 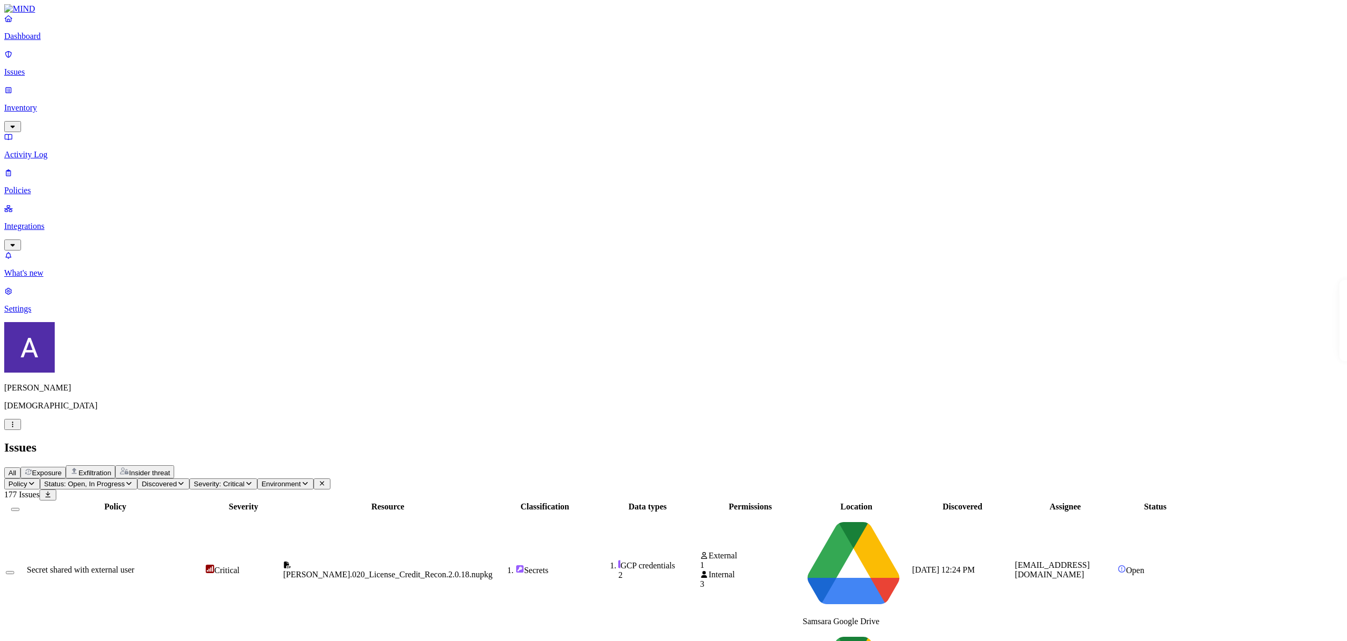 What do you see at coordinates (243, 507) in the screenshot?
I see `div: Severity` at bounding box center [243, 507].